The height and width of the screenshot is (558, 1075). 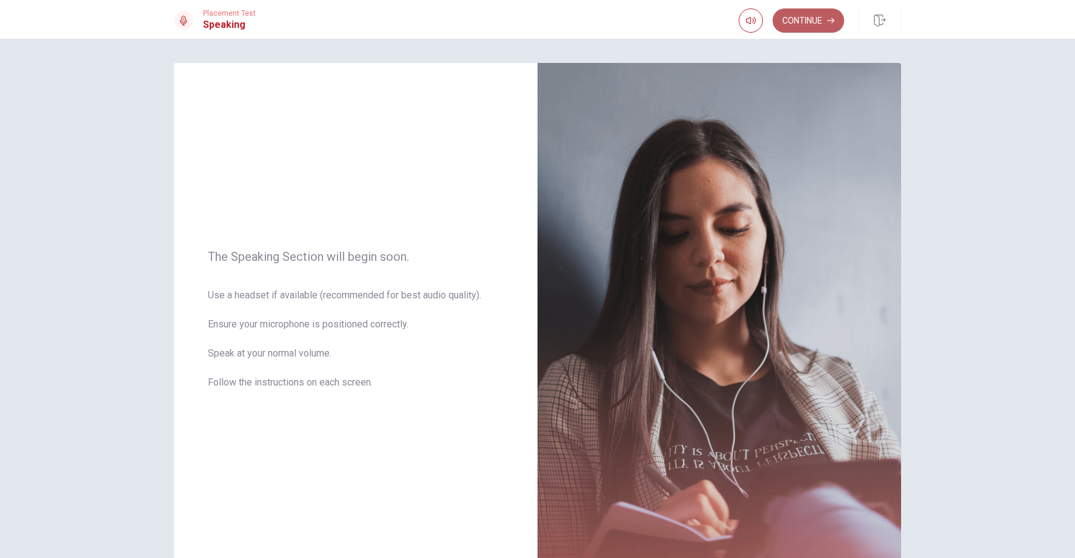 I want to click on span: The Speaking Section will begin soon., so click(x=356, y=257).